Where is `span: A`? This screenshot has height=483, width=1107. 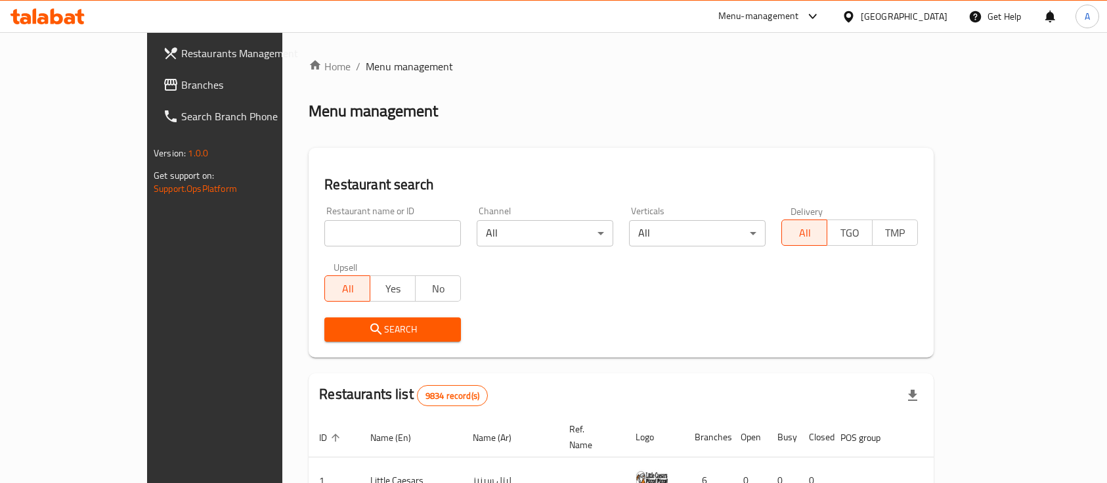
span: A is located at coordinates (1087, 16).